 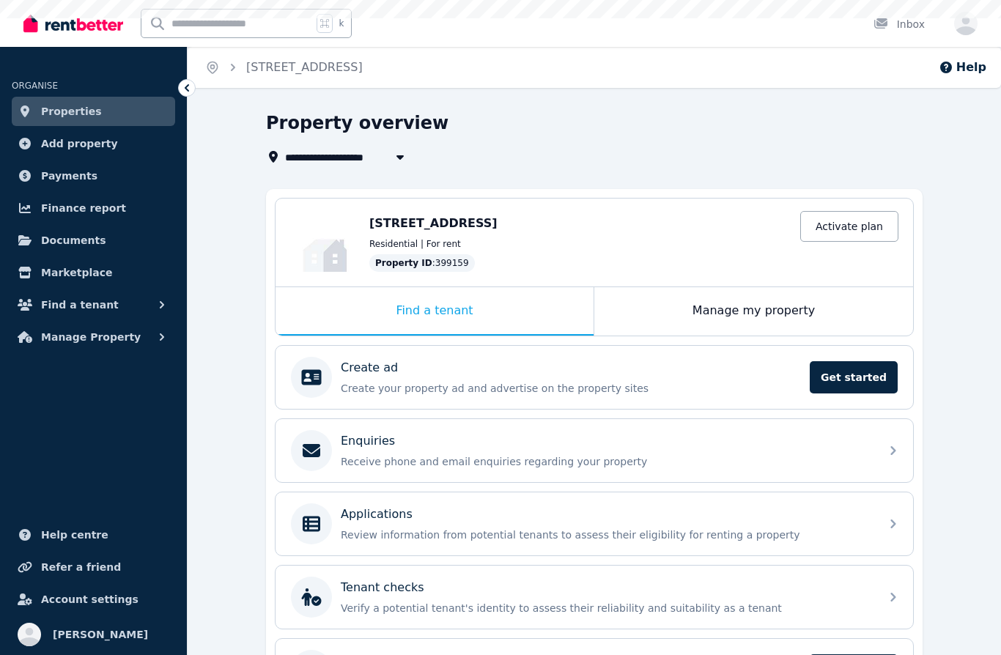 What do you see at coordinates (81, 567) in the screenshot?
I see `span: Refer a friend` at bounding box center [81, 567].